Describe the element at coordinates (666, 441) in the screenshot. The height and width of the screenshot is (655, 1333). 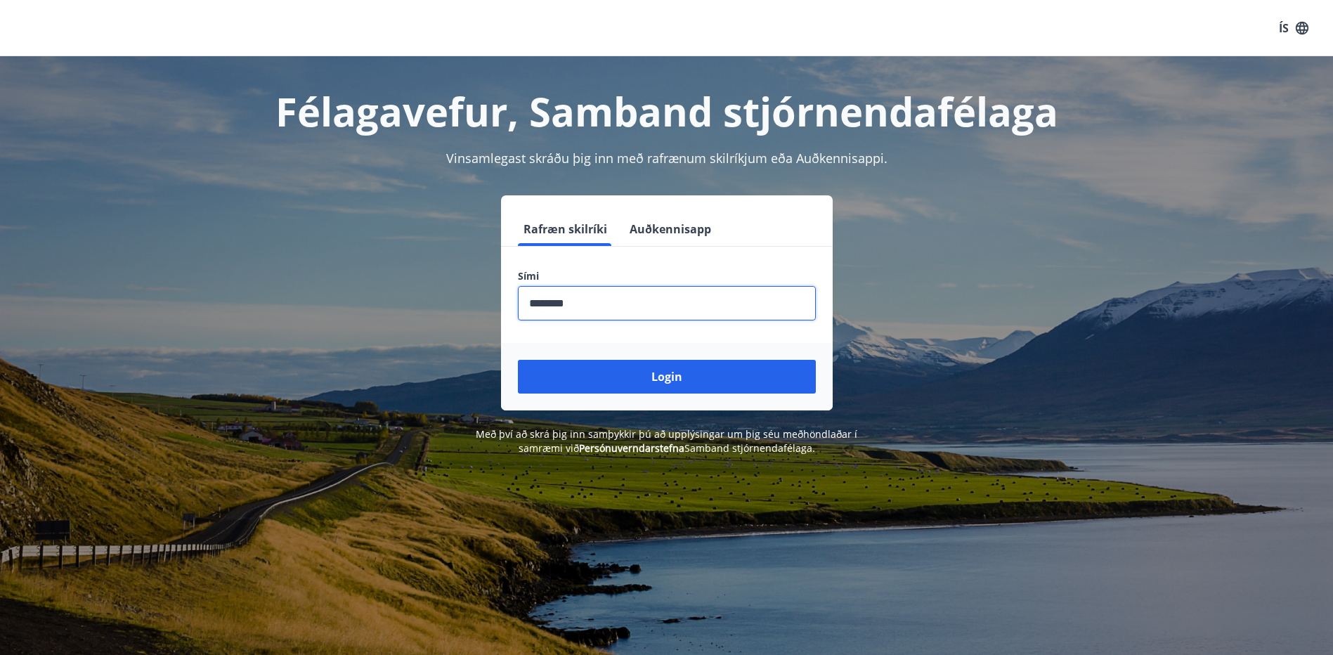
I see `span: Með því að skrá þig inn samþykkir þú að upplýsingar um þig séu meðhöndlaðar í samræmi við Samband...` at that location.